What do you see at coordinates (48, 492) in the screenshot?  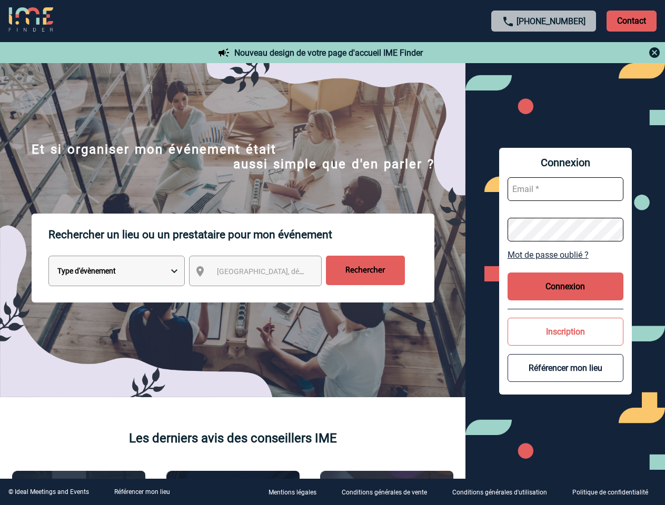 I see `div: © Ideal Meetings and Events` at bounding box center [48, 492].